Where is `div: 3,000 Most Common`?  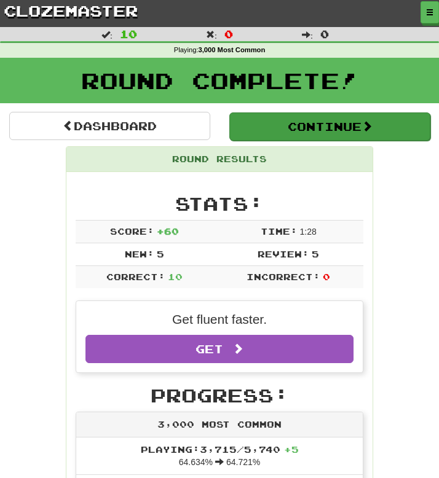
div: 3,000 Most Common is located at coordinates (219, 424).